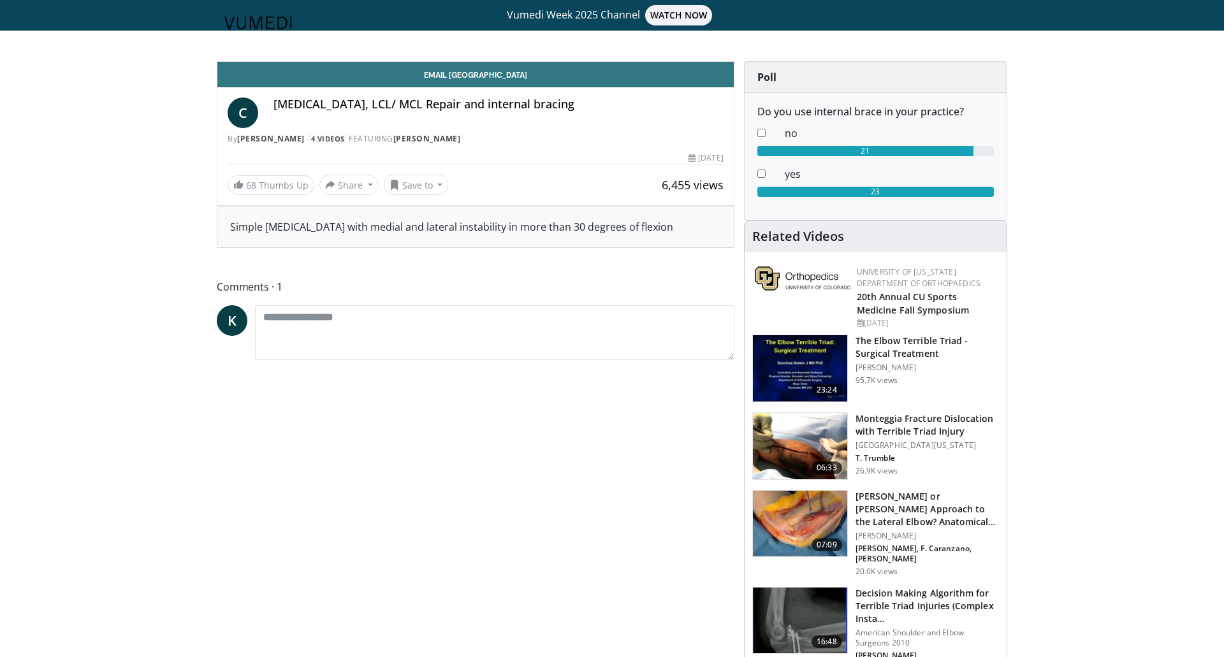 The image size is (1224, 657). I want to click on img: d5fb476d-116e-4503-aa90-d2bb1c71af5c.150x105_q85_crop-smart_upscale.jpg, so click(800, 524).